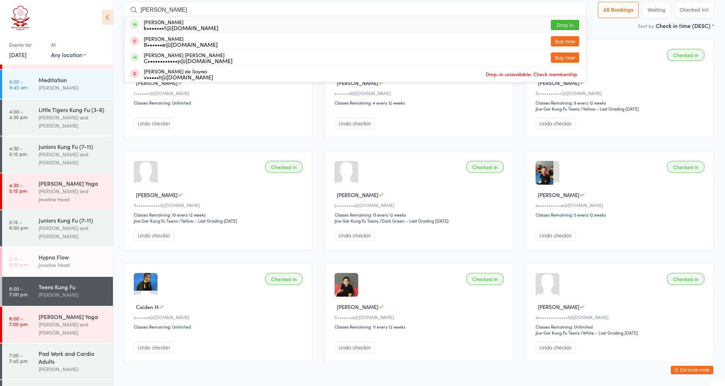  I want to click on div: Hypno Flow, so click(73, 257).